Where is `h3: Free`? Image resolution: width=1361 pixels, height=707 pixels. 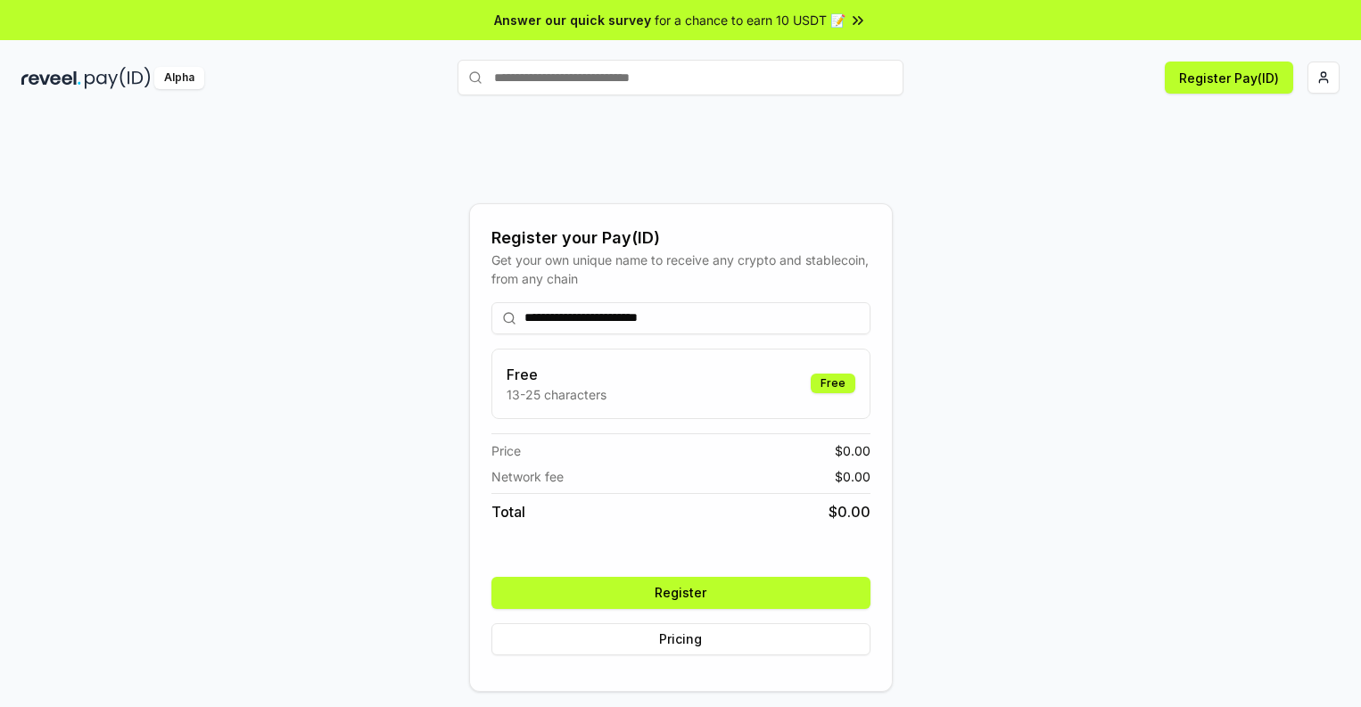 h3: Free is located at coordinates (557, 375).